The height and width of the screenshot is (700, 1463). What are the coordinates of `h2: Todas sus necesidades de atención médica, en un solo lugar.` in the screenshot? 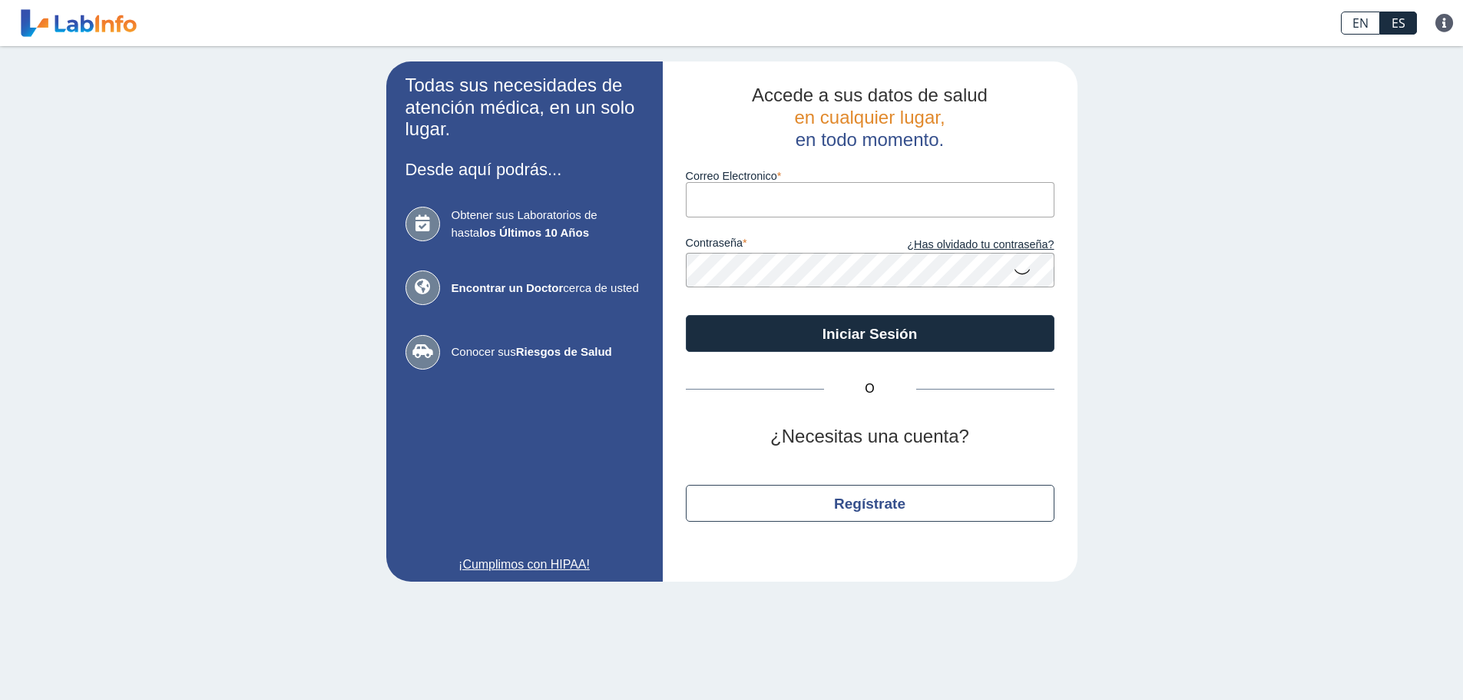 It's located at (525, 108).